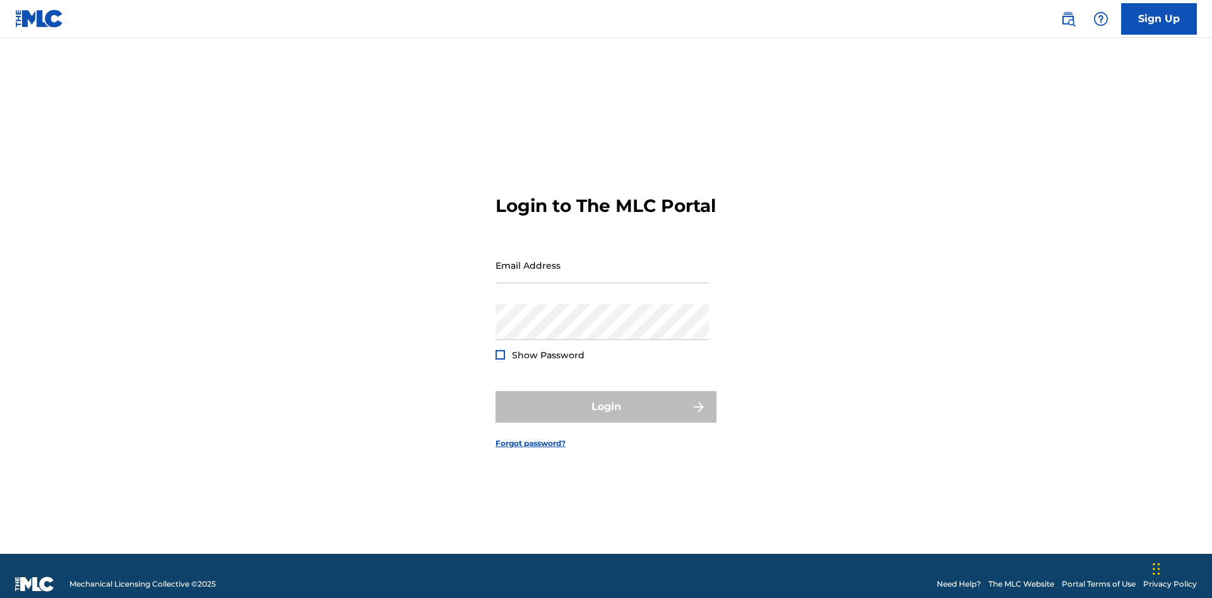 The width and height of the screenshot is (1212, 598). What do you see at coordinates (1021, 584) in the screenshot?
I see `a: The MLC Website` at bounding box center [1021, 584].